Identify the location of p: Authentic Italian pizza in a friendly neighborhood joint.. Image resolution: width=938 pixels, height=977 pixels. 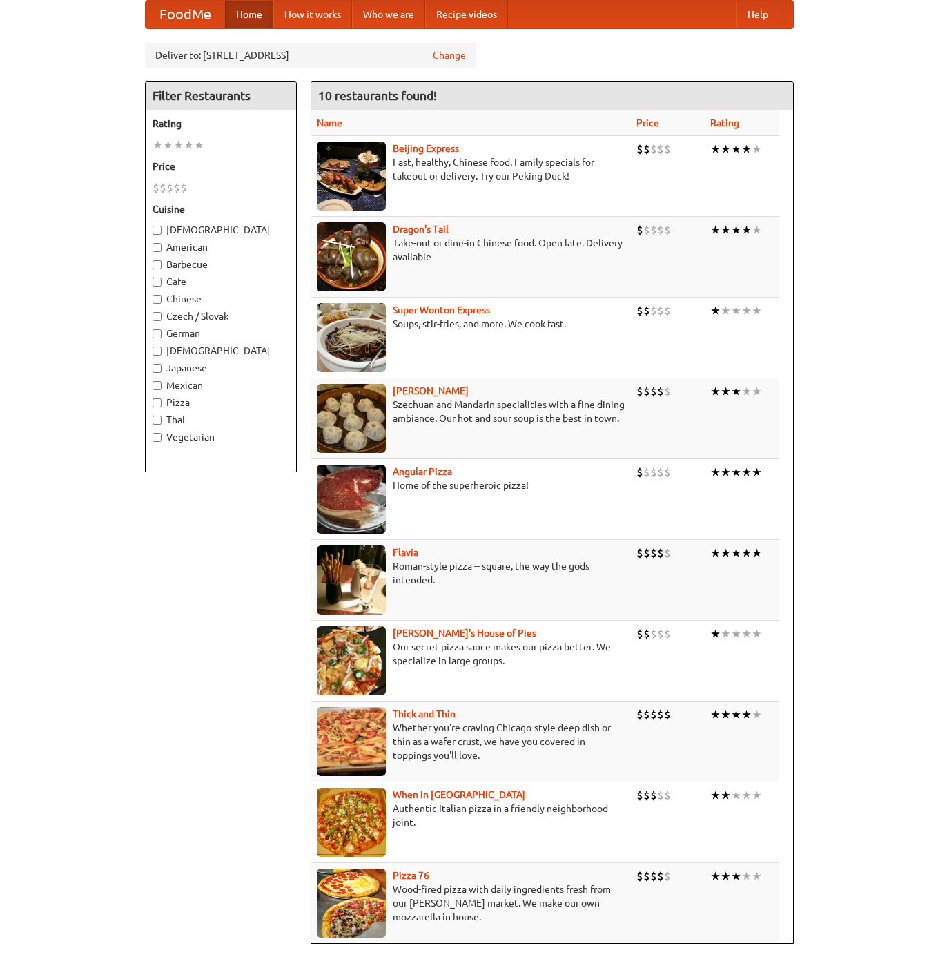
(472, 815).